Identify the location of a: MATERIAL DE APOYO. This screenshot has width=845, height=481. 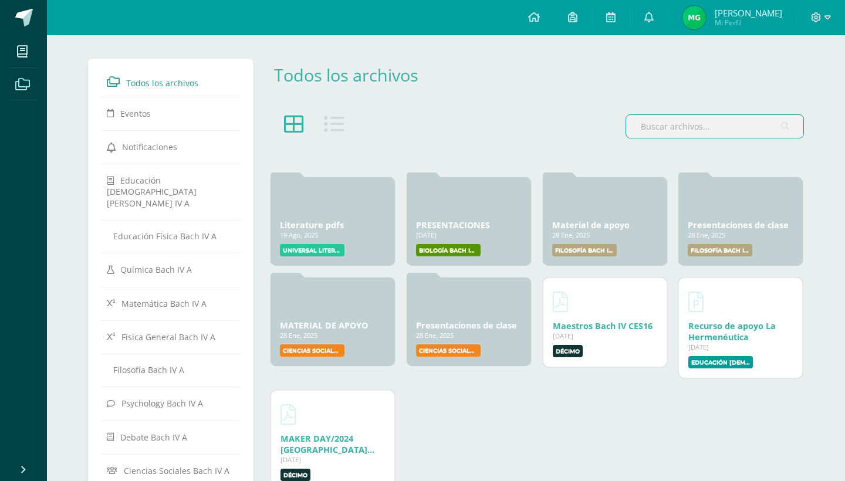
(324, 325).